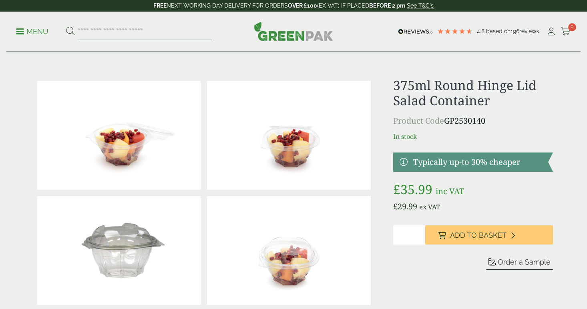 The image size is (587, 309). What do you see at coordinates (481, 31) in the screenshot?
I see `span: 4.8` at bounding box center [481, 31].